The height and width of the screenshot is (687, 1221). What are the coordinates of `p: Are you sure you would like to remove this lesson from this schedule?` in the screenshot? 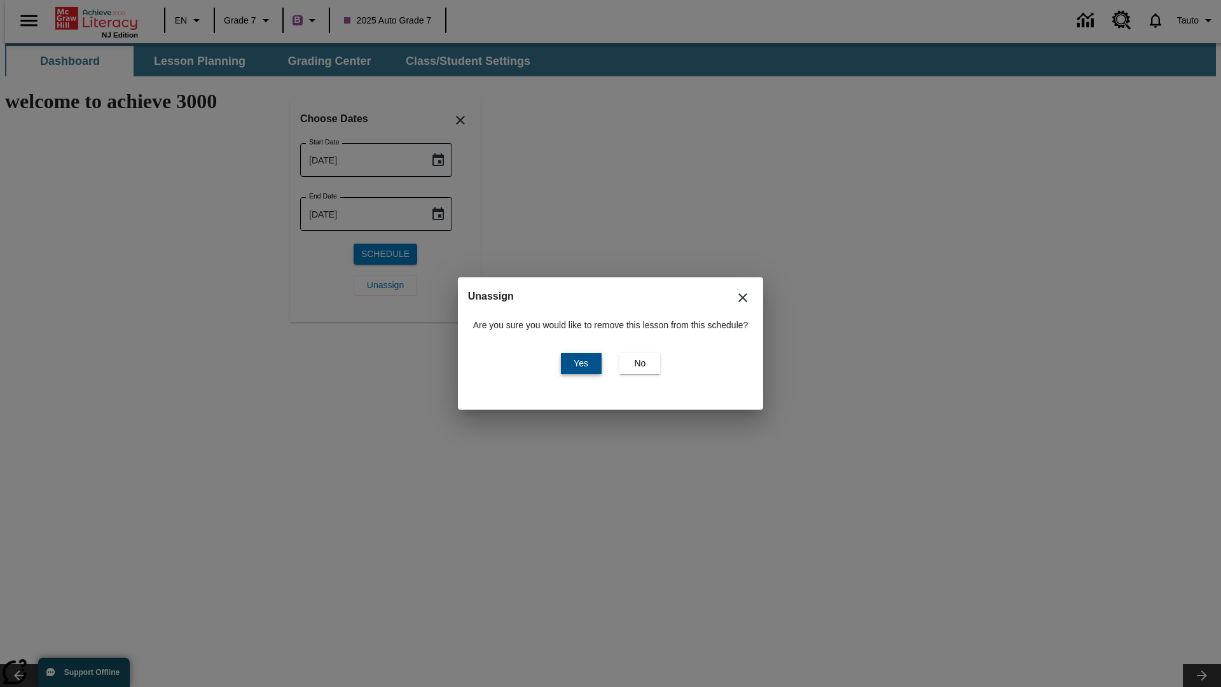 It's located at (610, 325).